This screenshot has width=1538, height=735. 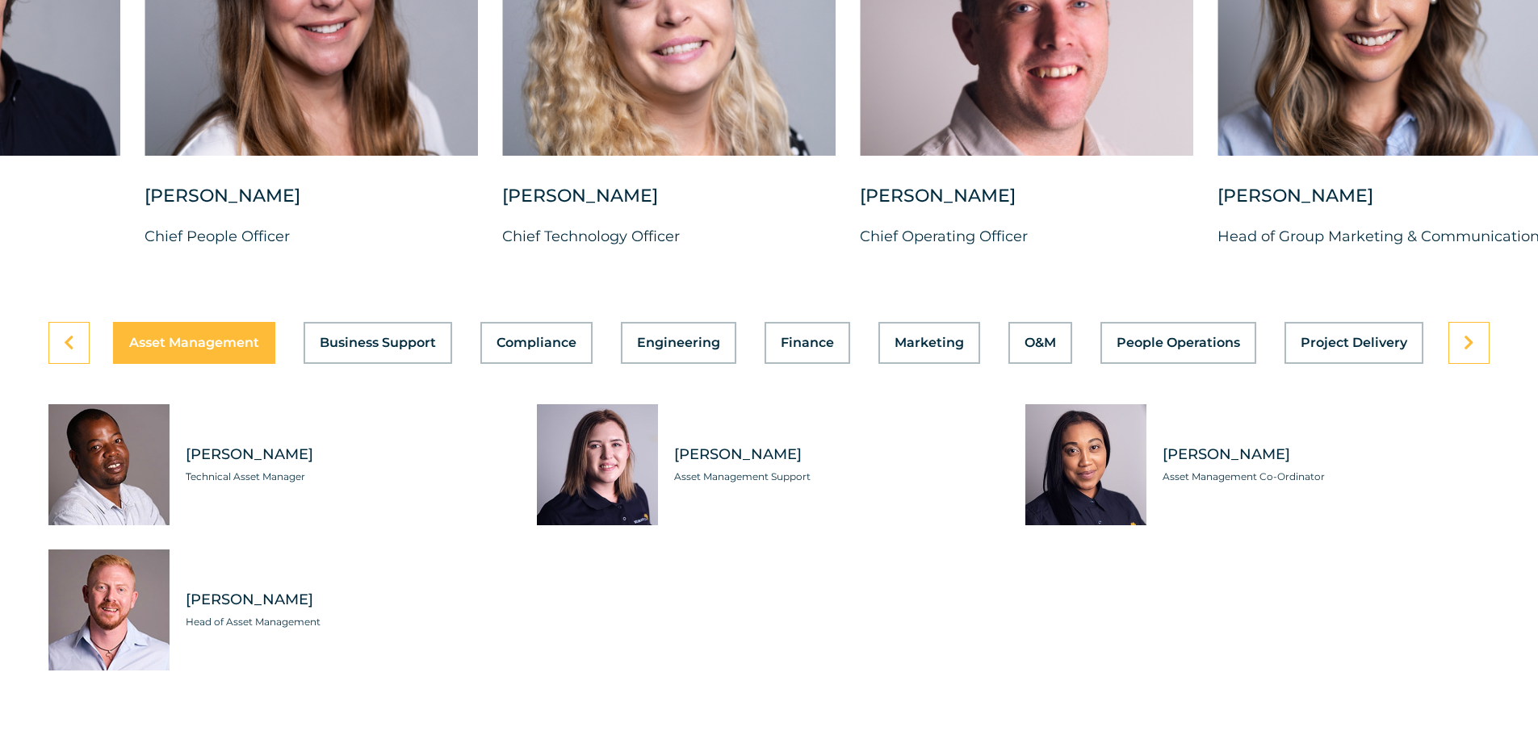 I want to click on span: Technical Asset Manager, so click(x=349, y=477).